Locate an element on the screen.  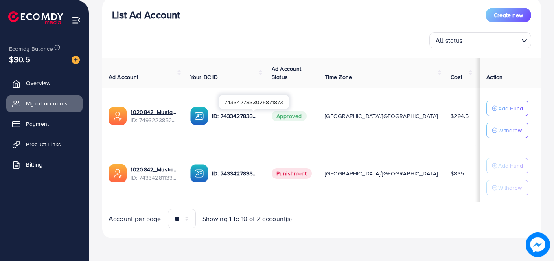
img: menu is located at coordinates (76, 20).